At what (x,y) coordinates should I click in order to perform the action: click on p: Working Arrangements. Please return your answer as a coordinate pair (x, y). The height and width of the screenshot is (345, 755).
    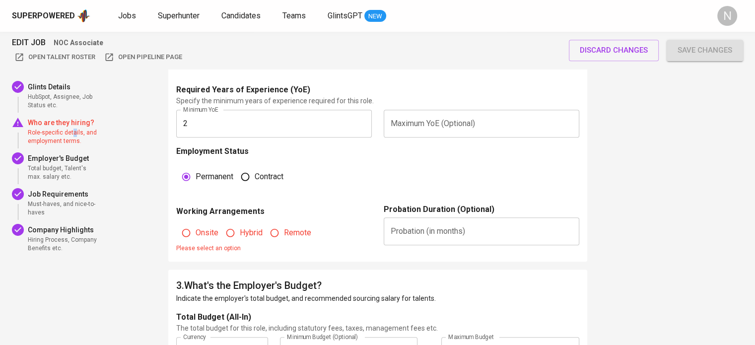
    Looking at the image, I should click on (274, 212).